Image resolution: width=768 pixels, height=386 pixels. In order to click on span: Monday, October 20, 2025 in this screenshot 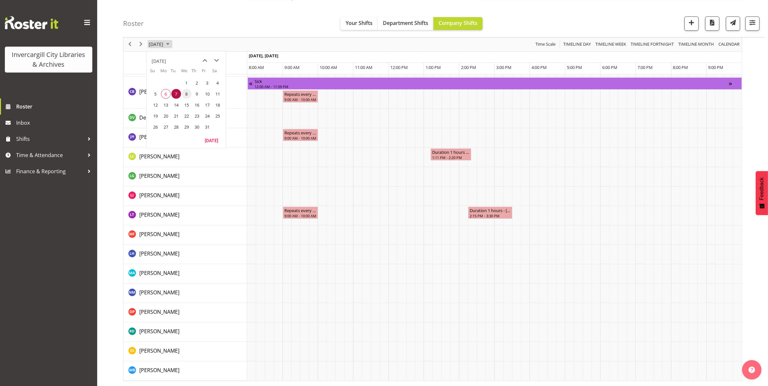, I will do `click(166, 116)`.